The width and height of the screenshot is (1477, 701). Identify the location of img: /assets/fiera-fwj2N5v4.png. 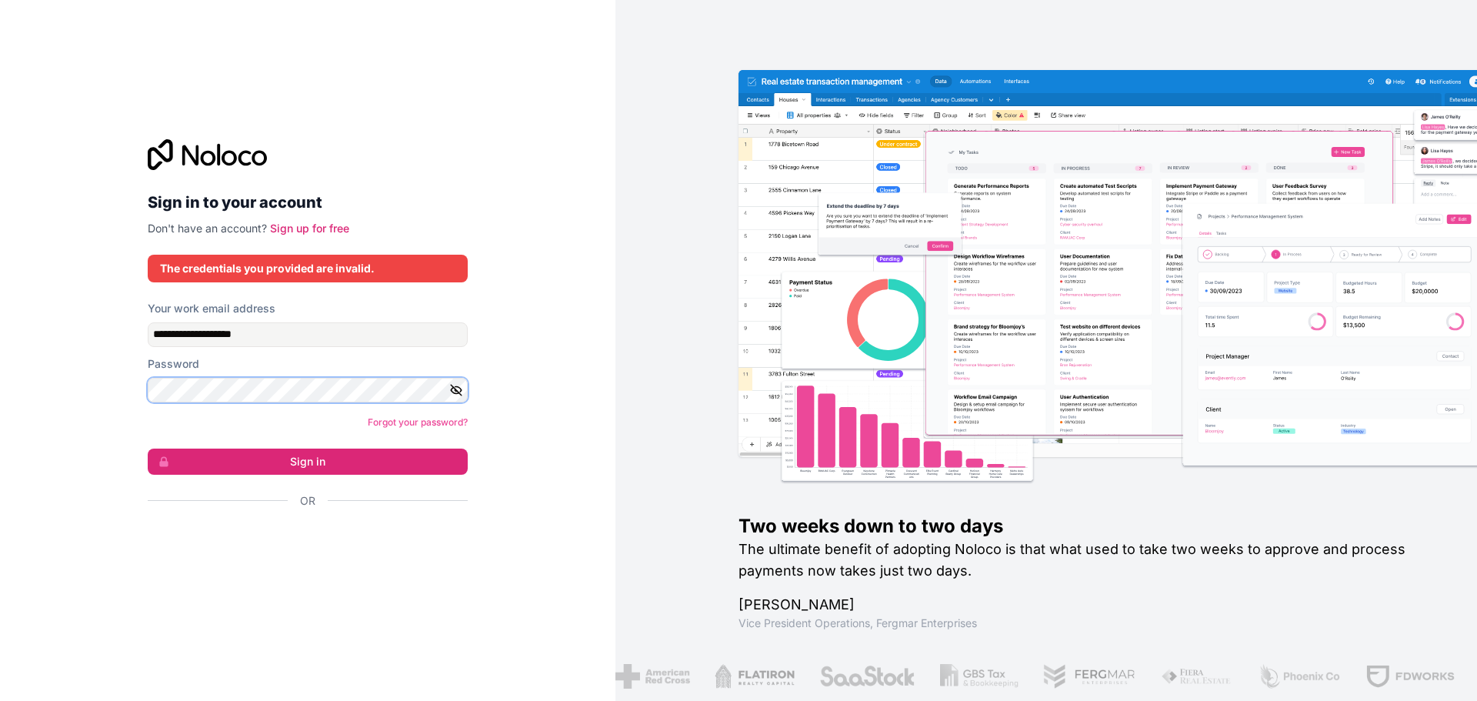
(1197, 676).